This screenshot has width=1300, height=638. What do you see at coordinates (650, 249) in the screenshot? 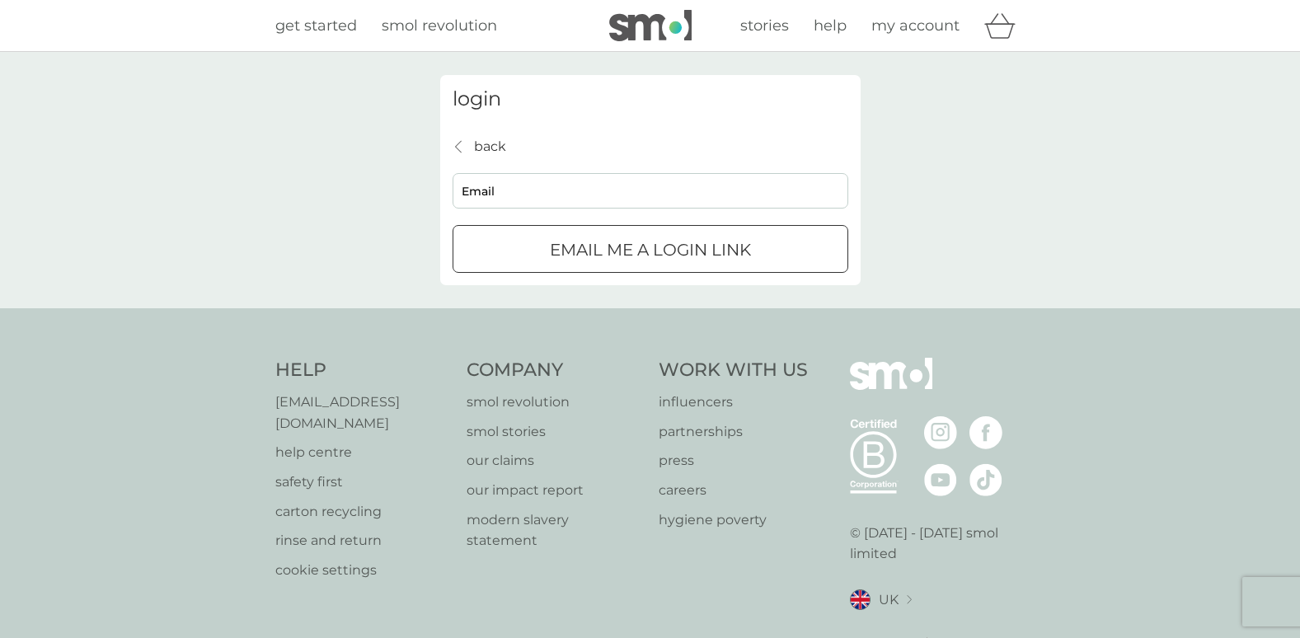
I see `button: Email me a login link` at bounding box center [650, 249].